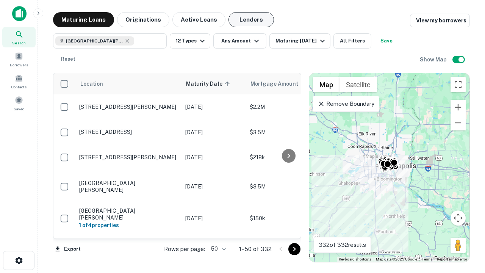 This screenshot has height=273, width=485. I want to click on a: Terms, so click(427, 259).